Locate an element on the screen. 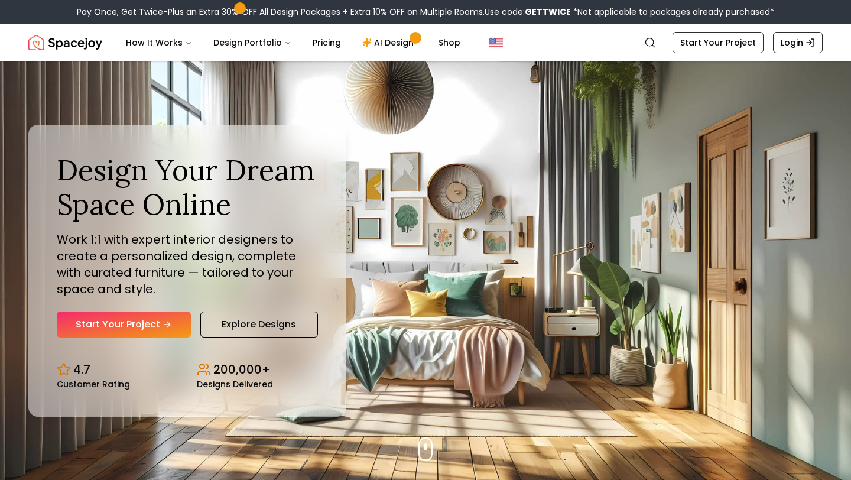  div: Design stats is located at coordinates (187, 370).